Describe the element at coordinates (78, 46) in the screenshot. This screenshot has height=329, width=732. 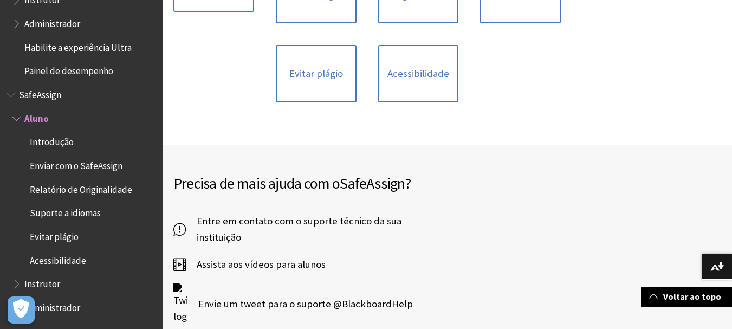
I see `span: Habilite a experiência Ultra` at that location.